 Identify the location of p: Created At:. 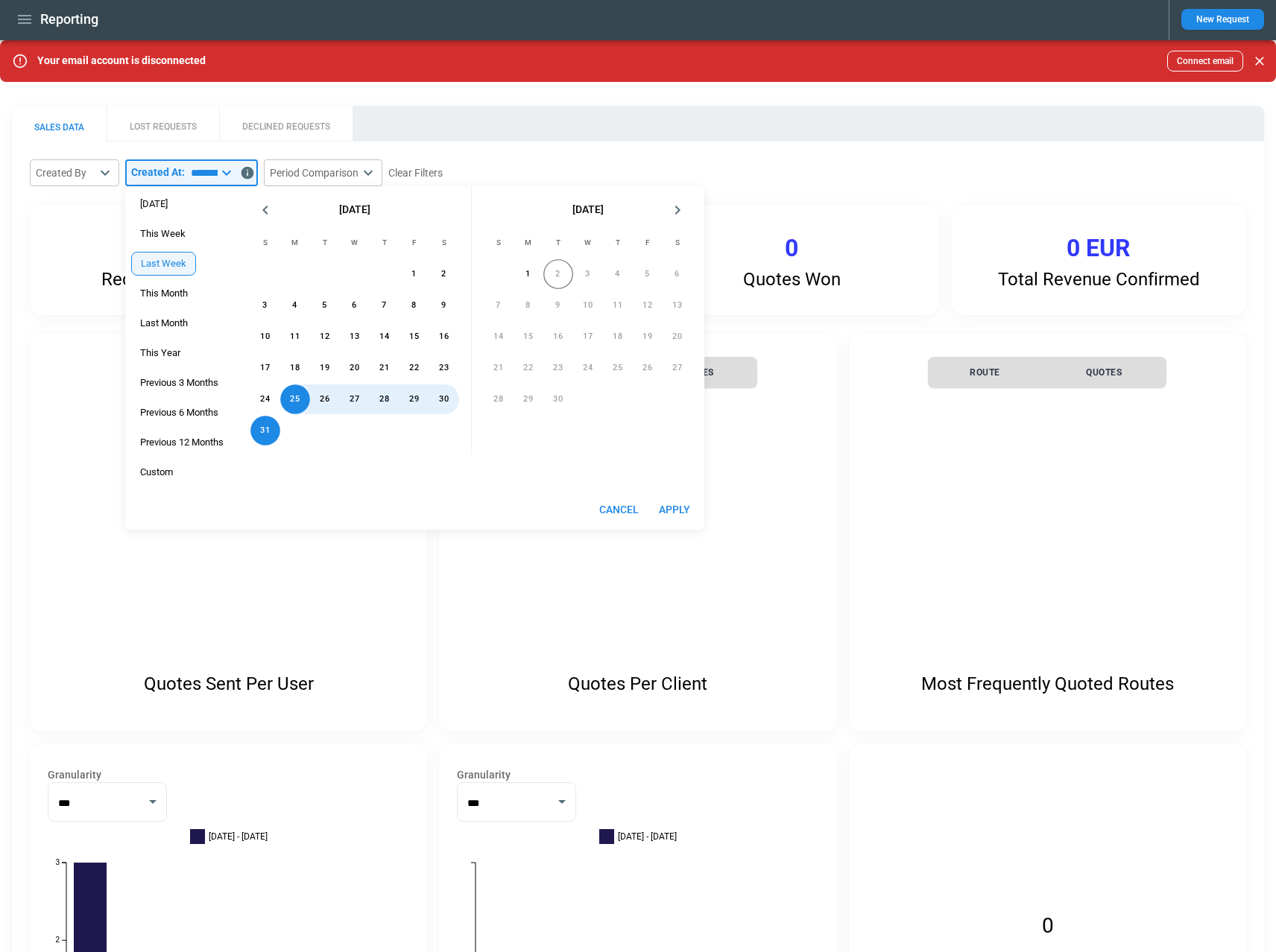
(158, 172).